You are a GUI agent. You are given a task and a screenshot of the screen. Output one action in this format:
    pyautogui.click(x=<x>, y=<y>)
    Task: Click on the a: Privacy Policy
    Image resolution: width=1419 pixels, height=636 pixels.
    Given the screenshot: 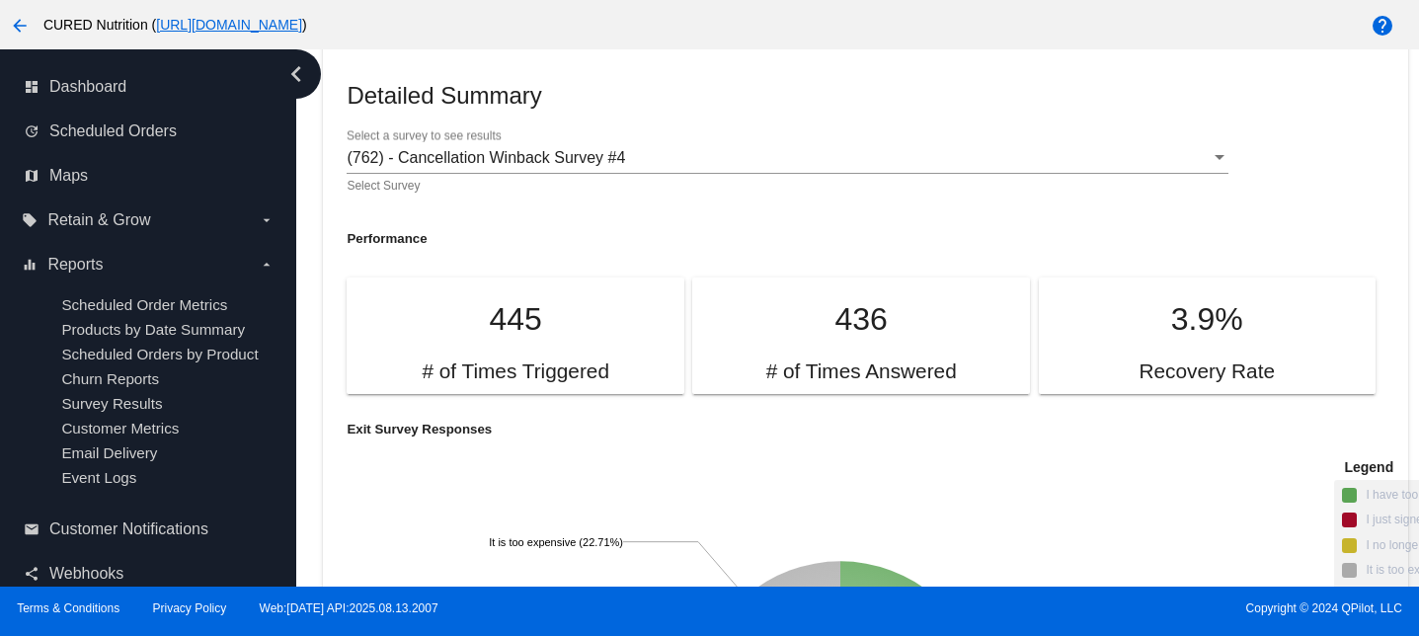 What is the action you would take?
    pyautogui.click(x=190, y=608)
    